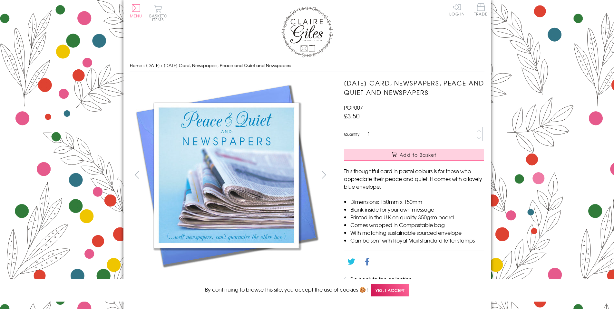  What do you see at coordinates (390, 290) in the screenshot?
I see `span: Yes, I accept` at bounding box center [390, 290].